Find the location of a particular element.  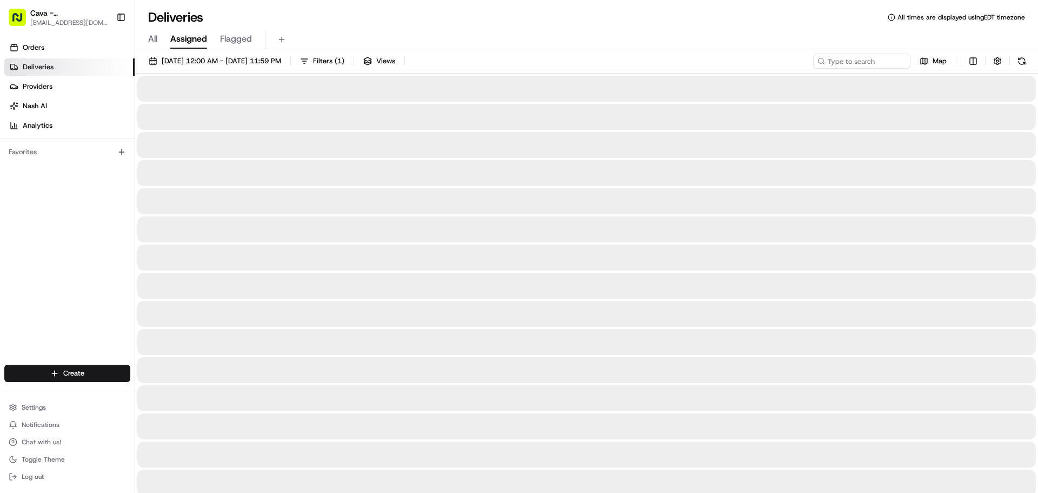

a: Orders is located at coordinates (69, 48).